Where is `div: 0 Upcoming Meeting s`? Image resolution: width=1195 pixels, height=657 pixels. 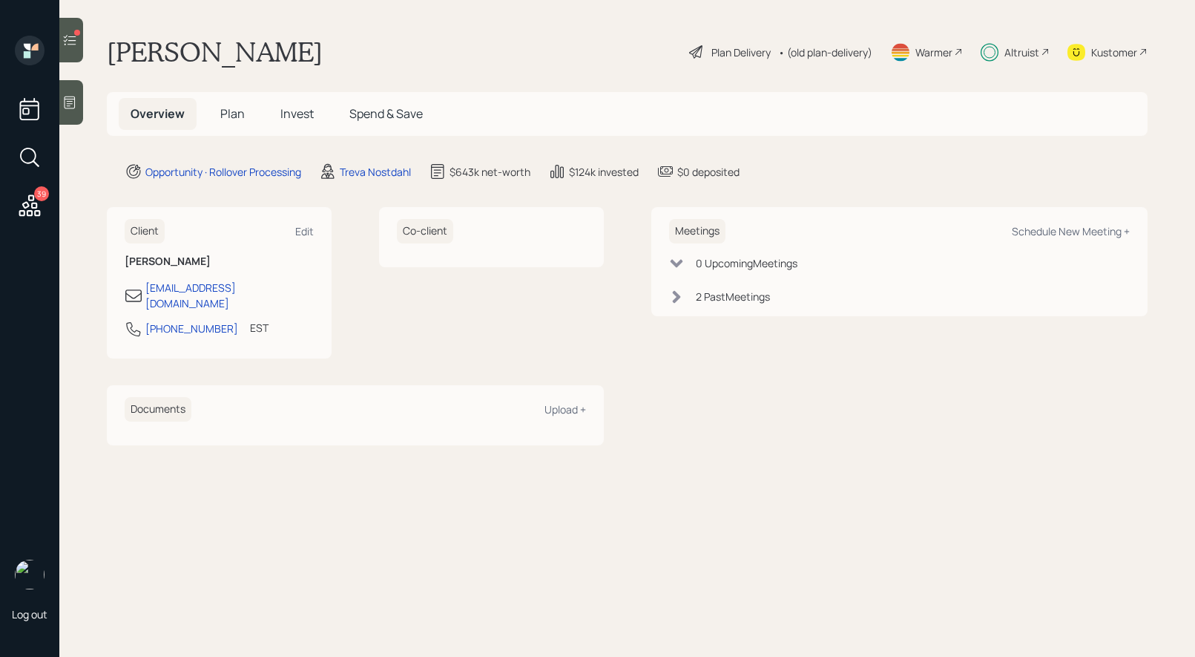 div: 0 Upcoming Meeting s is located at coordinates (746, 263).